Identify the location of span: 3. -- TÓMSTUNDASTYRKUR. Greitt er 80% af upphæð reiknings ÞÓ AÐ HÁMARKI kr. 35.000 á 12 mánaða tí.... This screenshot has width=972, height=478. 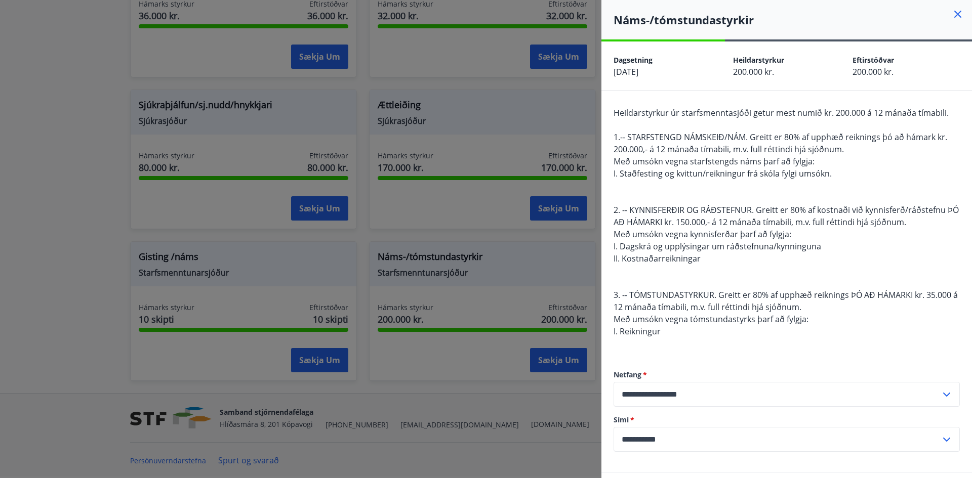
(785, 301).